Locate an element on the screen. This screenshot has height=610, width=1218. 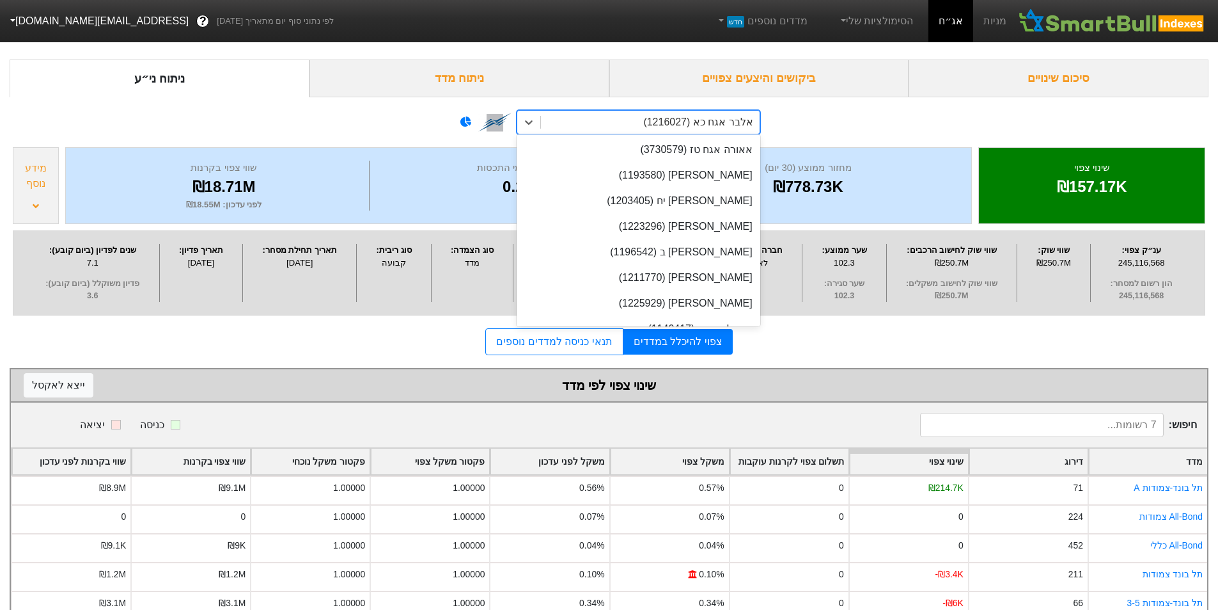
div: ענ״ק צפוי : is located at coordinates (1142, 250).